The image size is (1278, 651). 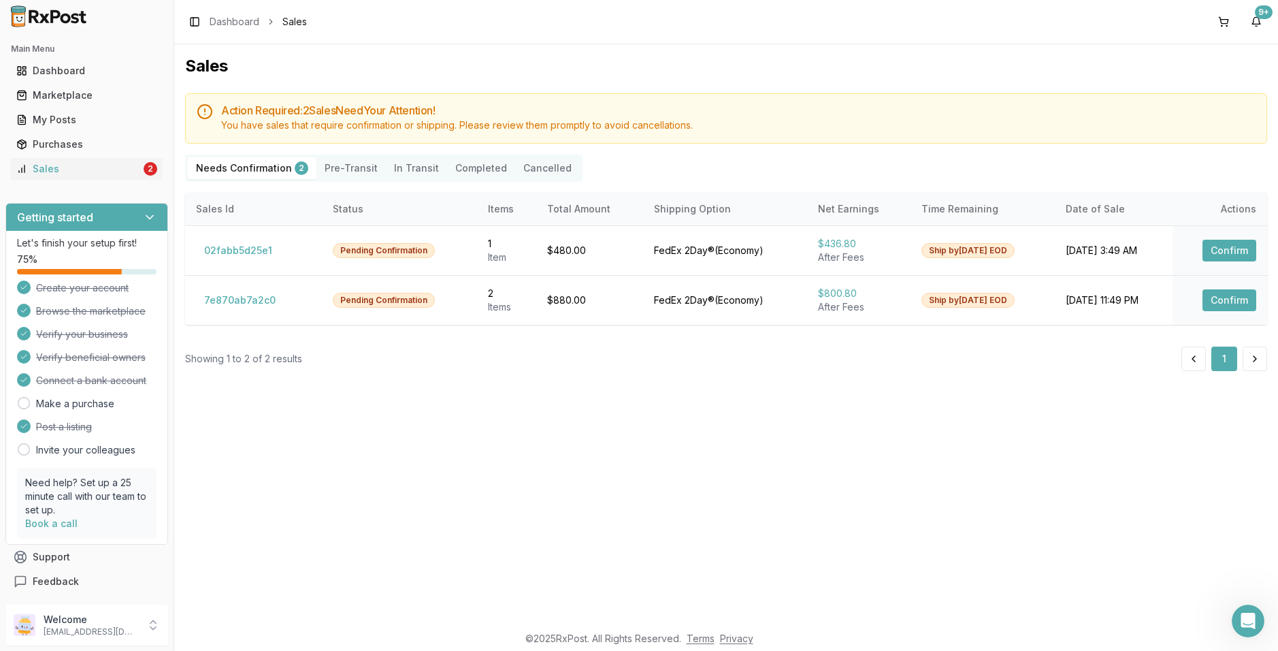 What do you see at coordinates (86, 120) in the screenshot?
I see `div: My Posts` at bounding box center [86, 120].